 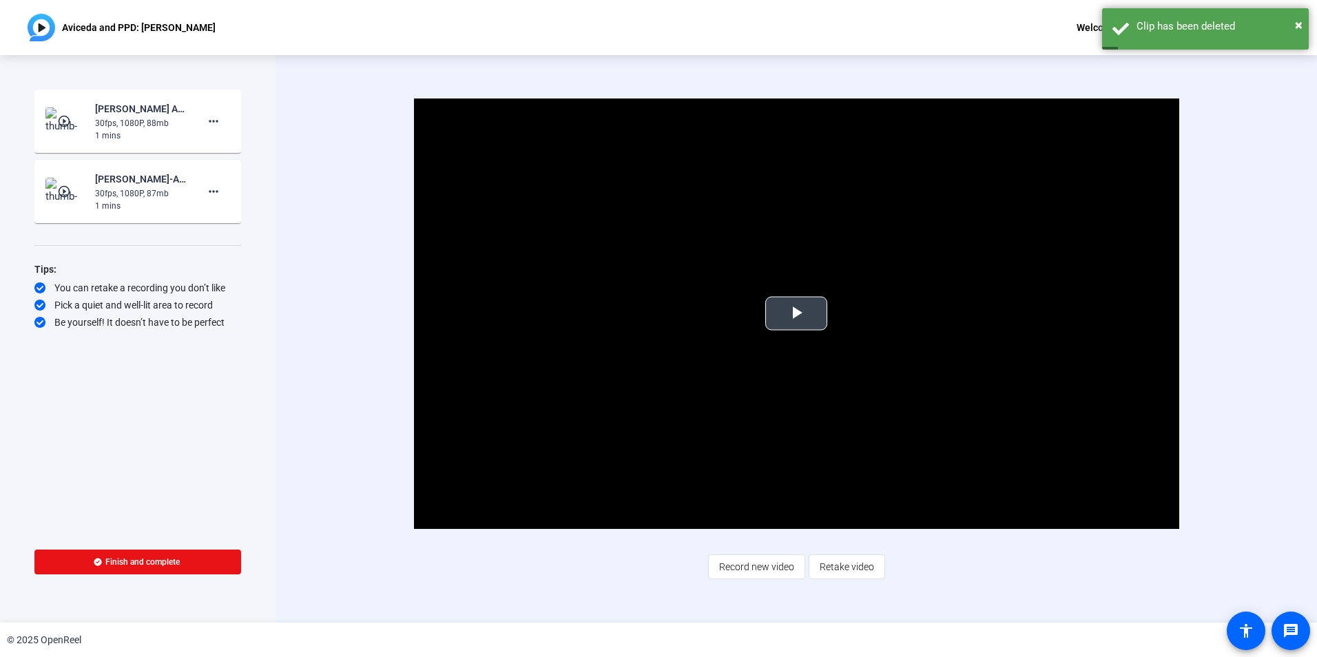 What do you see at coordinates (44, 640) in the screenshot?
I see `div: © 2025 OpenReel` at bounding box center [44, 640].